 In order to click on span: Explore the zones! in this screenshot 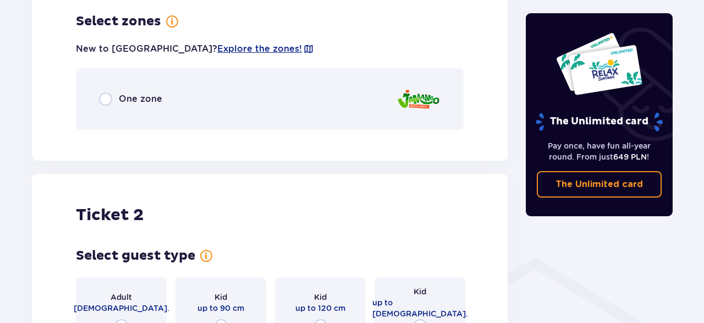, I will do `click(260, 49)`.